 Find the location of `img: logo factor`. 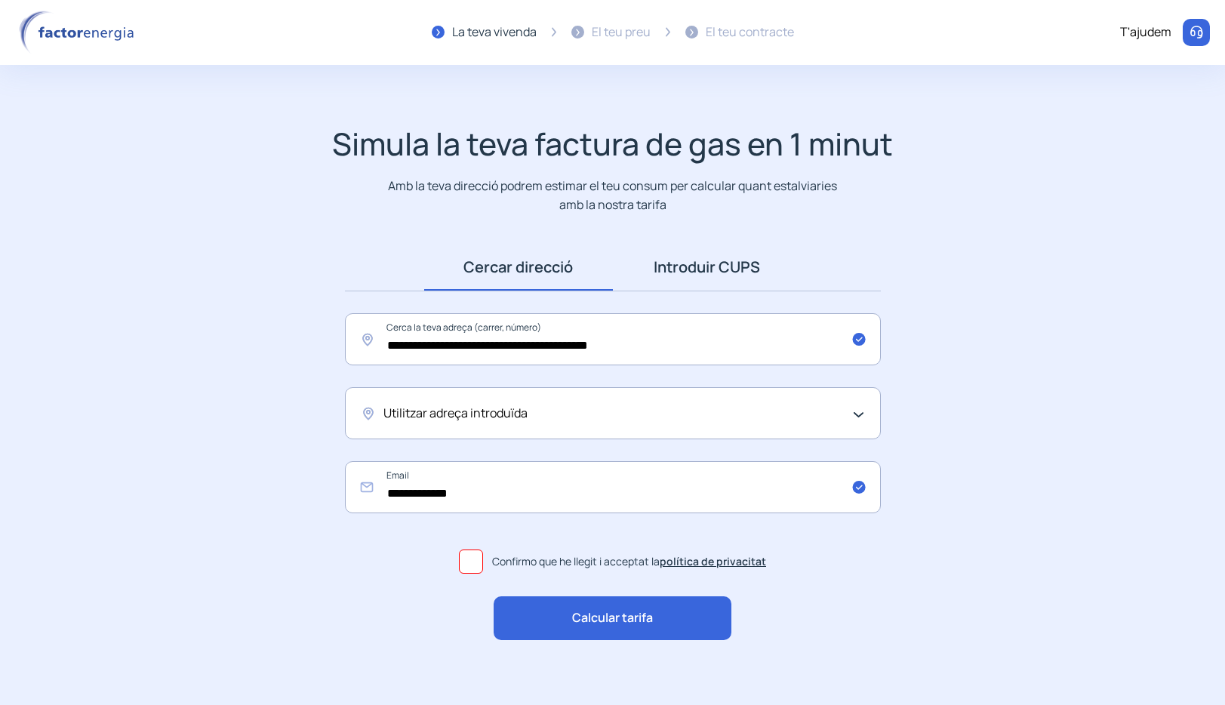

img: logo factor is located at coordinates (79, 32).